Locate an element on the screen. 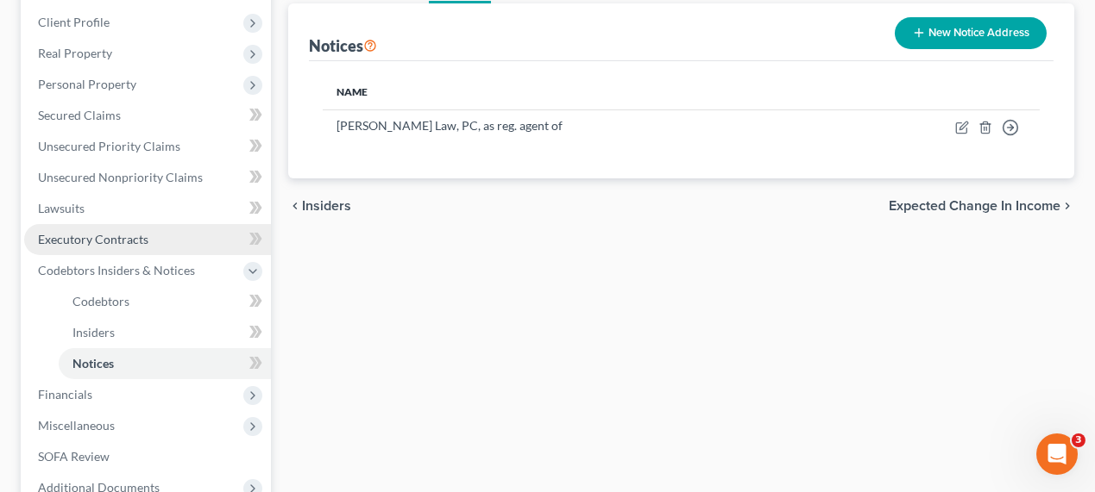  span: Codebtors is located at coordinates (101, 301).